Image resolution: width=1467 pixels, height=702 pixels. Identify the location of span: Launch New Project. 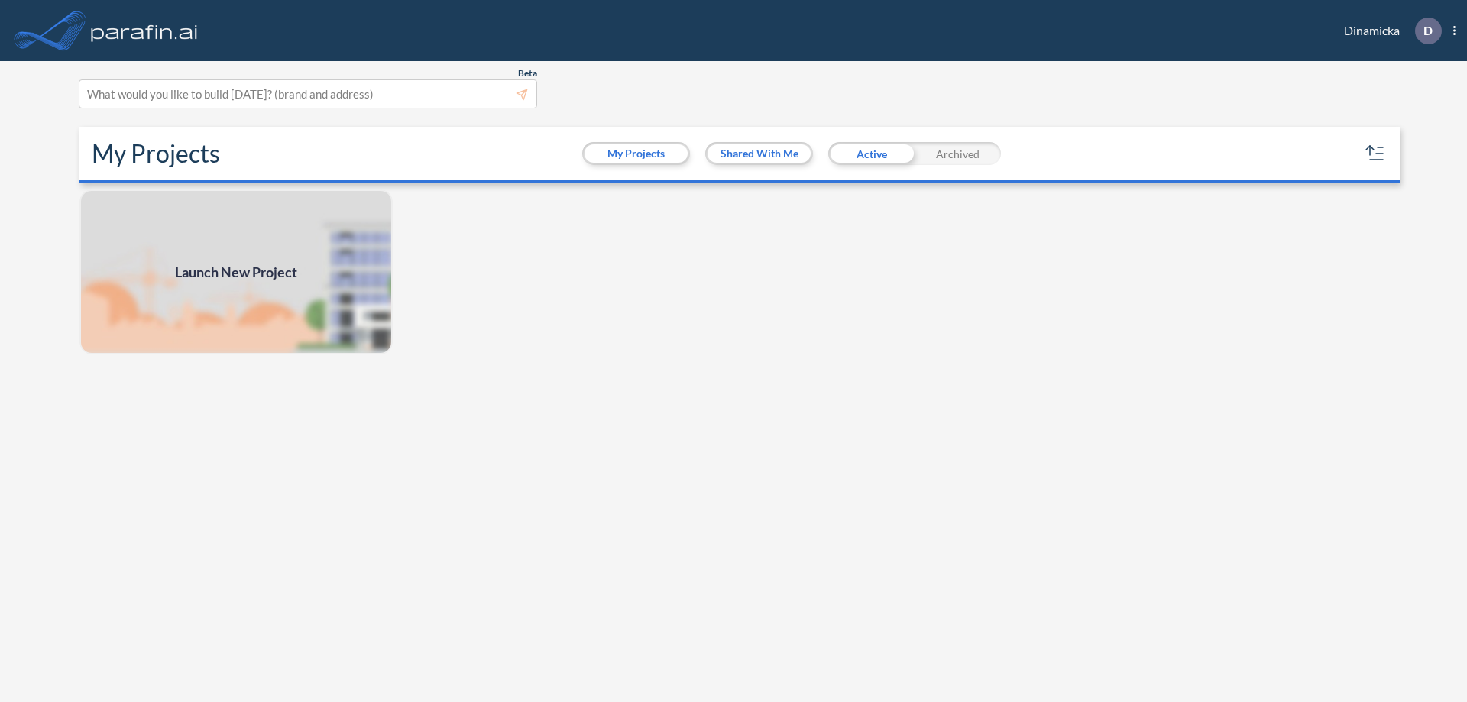
(236, 272).